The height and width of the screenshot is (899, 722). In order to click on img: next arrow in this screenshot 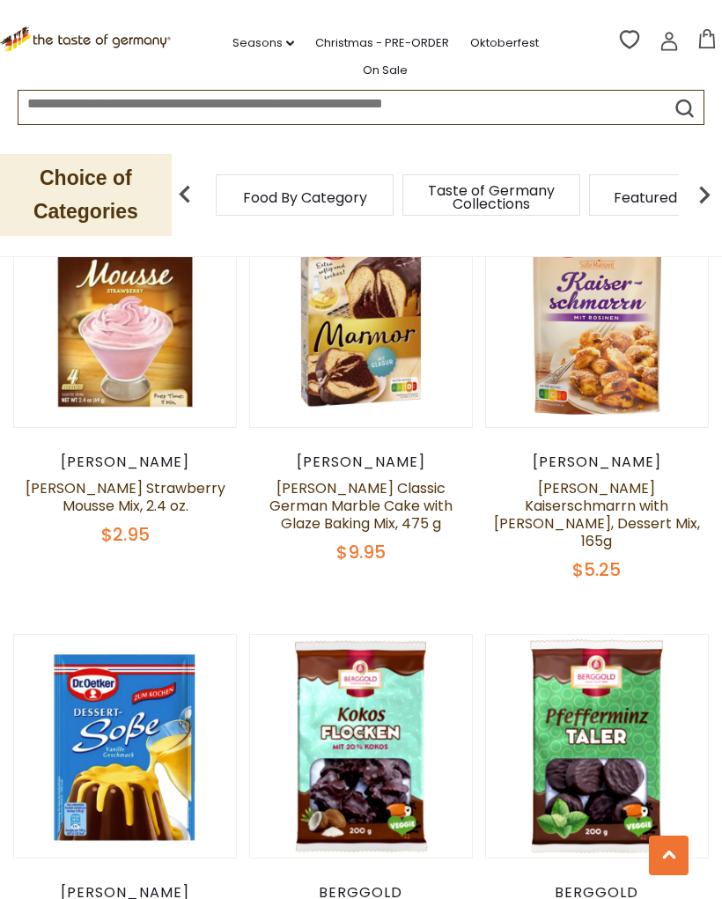, I will do `click(705, 195)`.